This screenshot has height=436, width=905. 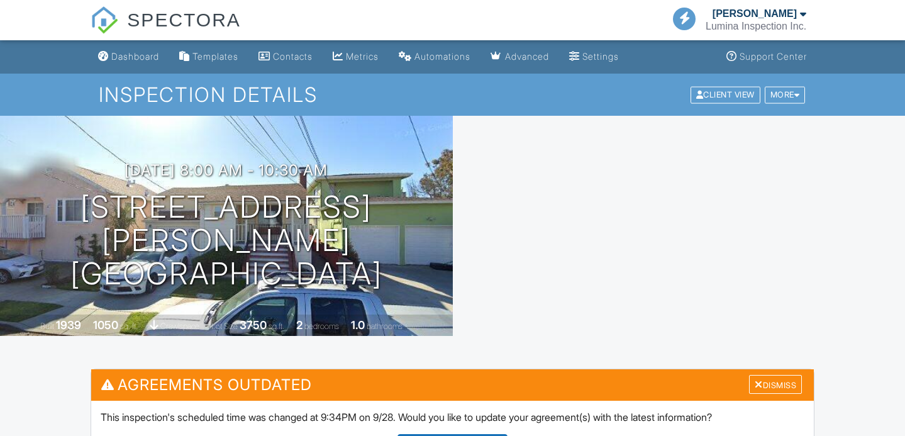 What do you see at coordinates (726, 94) in the screenshot?
I see `a: Client View` at bounding box center [726, 94].